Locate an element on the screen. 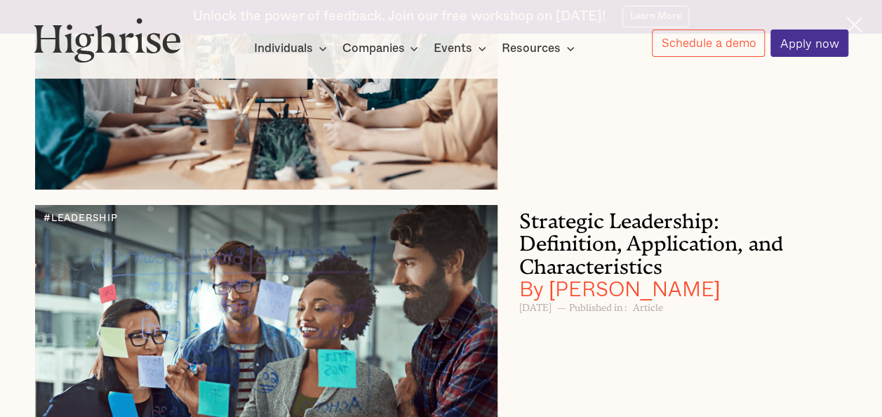  h3: Strategic Leadership: Definition, Application, and Characteristics is located at coordinates (666, 252).